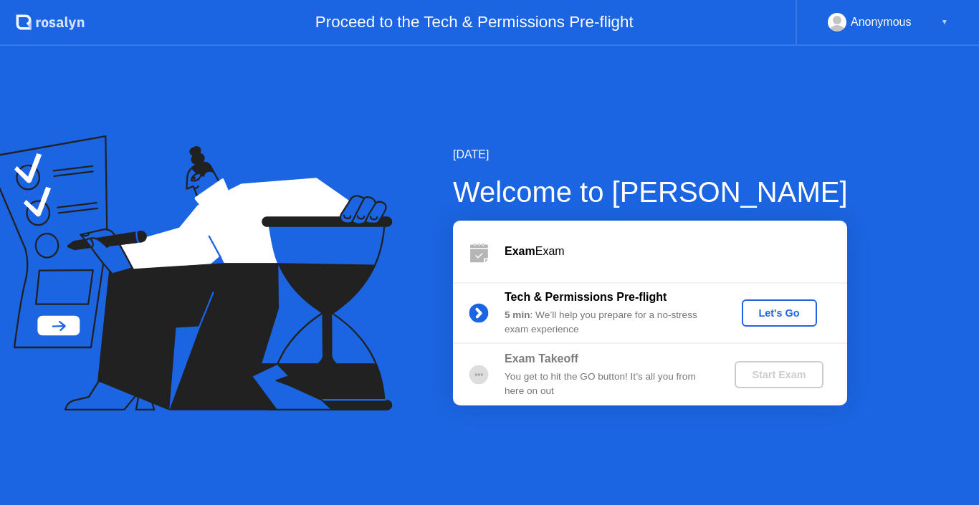  What do you see at coordinates (608, 384) in the screenshot?
I see `div: You get to hit the GO button! It’s all you from here on out` at bounding box center [608, 384].